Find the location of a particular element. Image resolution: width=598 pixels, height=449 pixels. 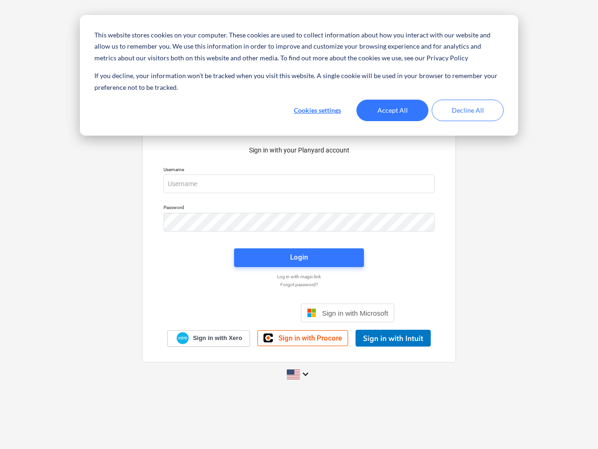

span: Sign in with Microsoft is located at coordinates (355, 313).